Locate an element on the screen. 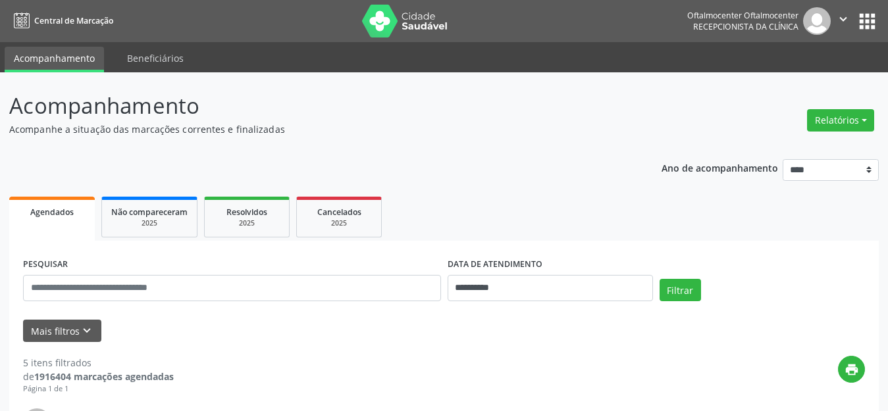 The width and height of the screenshot is (888, 411). button: Mais filtroskeyboard_arrow_down is located at coordinates (62, 331).